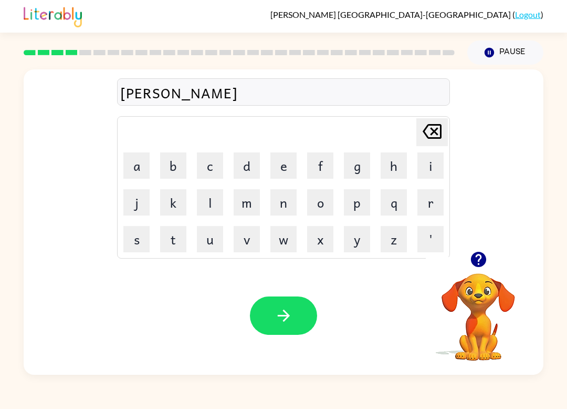  Describe the element at coordinates (284, 239) in the screenshot. I see `button: w` at that location.